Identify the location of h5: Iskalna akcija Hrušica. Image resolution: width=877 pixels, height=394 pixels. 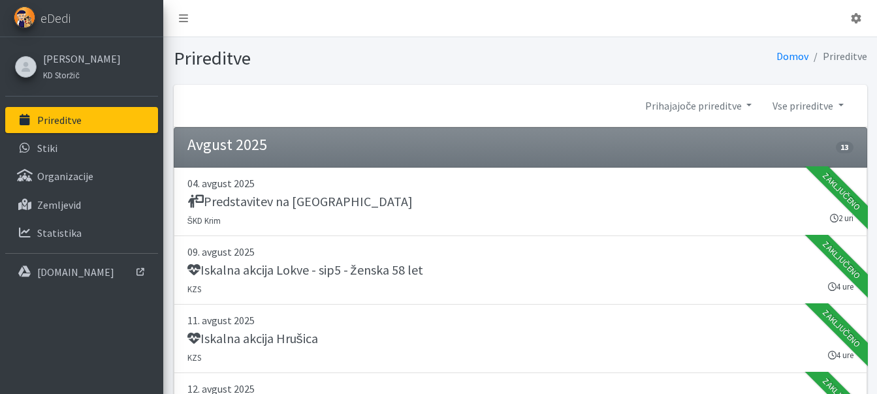
(253, 339).